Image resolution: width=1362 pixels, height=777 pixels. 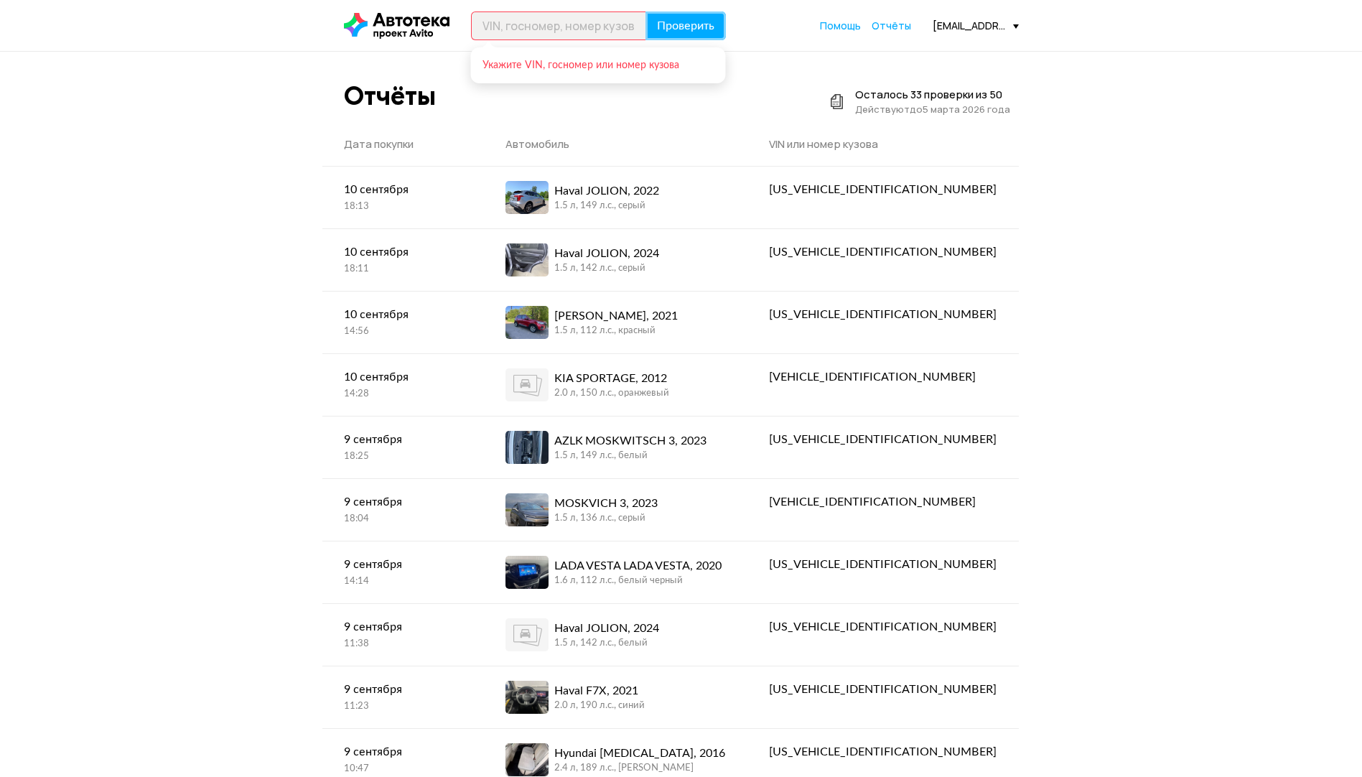 I want to click on div: Дата покупки, so click(x=403, y=144).